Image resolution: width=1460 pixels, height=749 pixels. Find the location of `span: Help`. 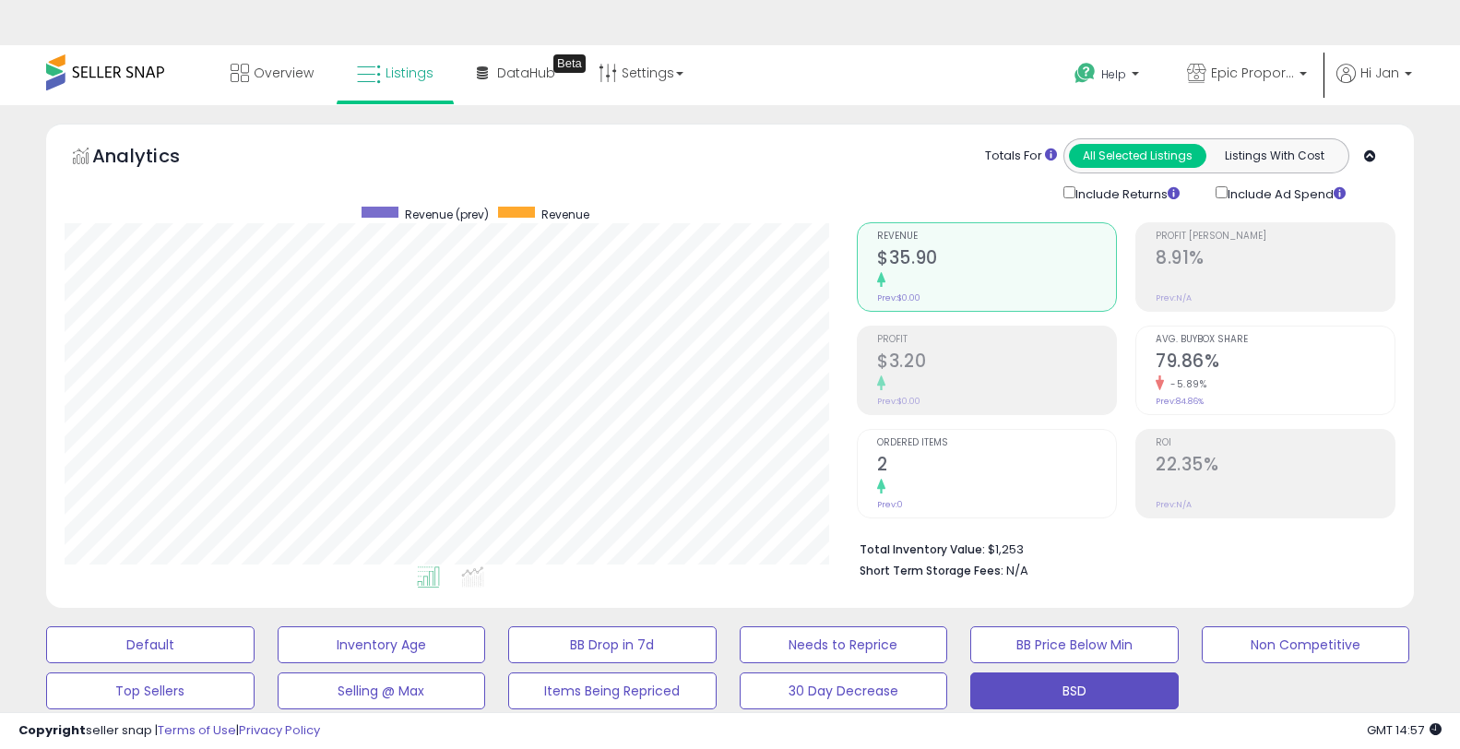

span: Help is located at coordinates (1113, 74).